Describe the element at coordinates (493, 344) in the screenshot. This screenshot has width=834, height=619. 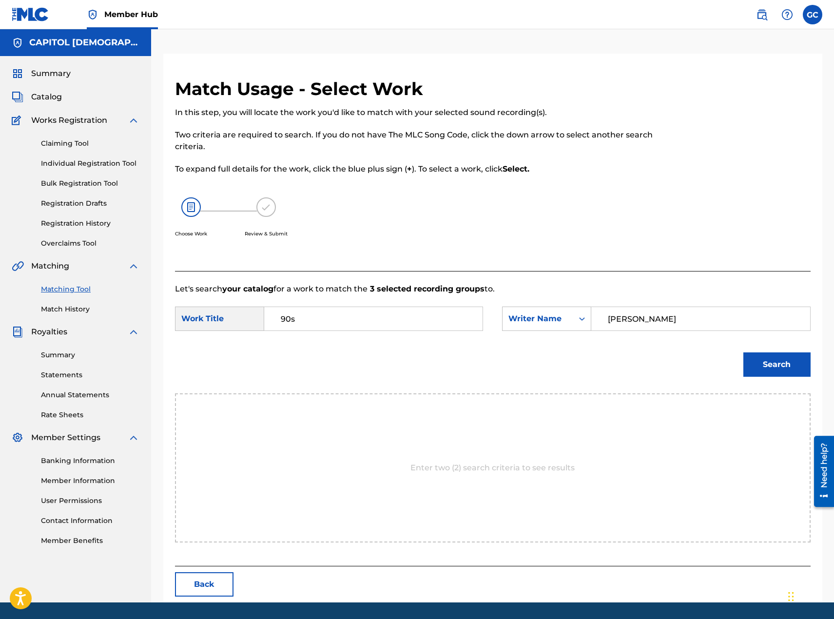
I see `form: Search Form` at that location.